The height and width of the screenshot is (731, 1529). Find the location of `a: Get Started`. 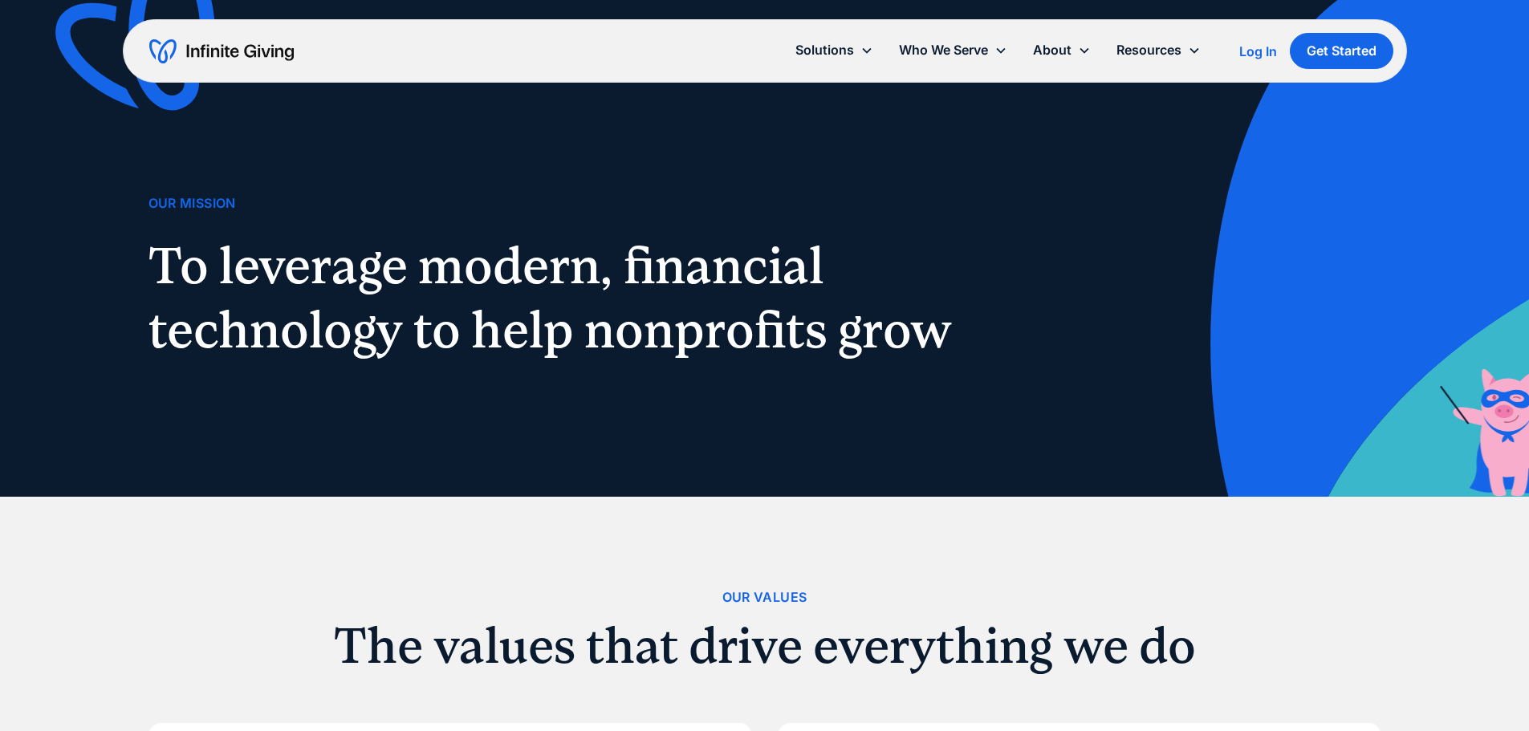

a: Get Started is located at coordinates (1342, 51).